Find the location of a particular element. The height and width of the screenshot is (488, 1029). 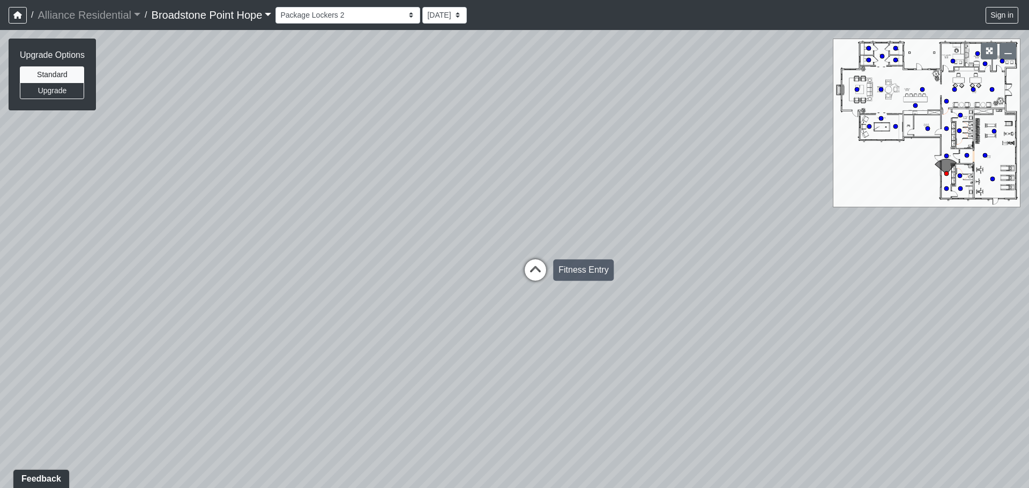

a: Broadstone Point Hope is located at coordinates (212, 15).